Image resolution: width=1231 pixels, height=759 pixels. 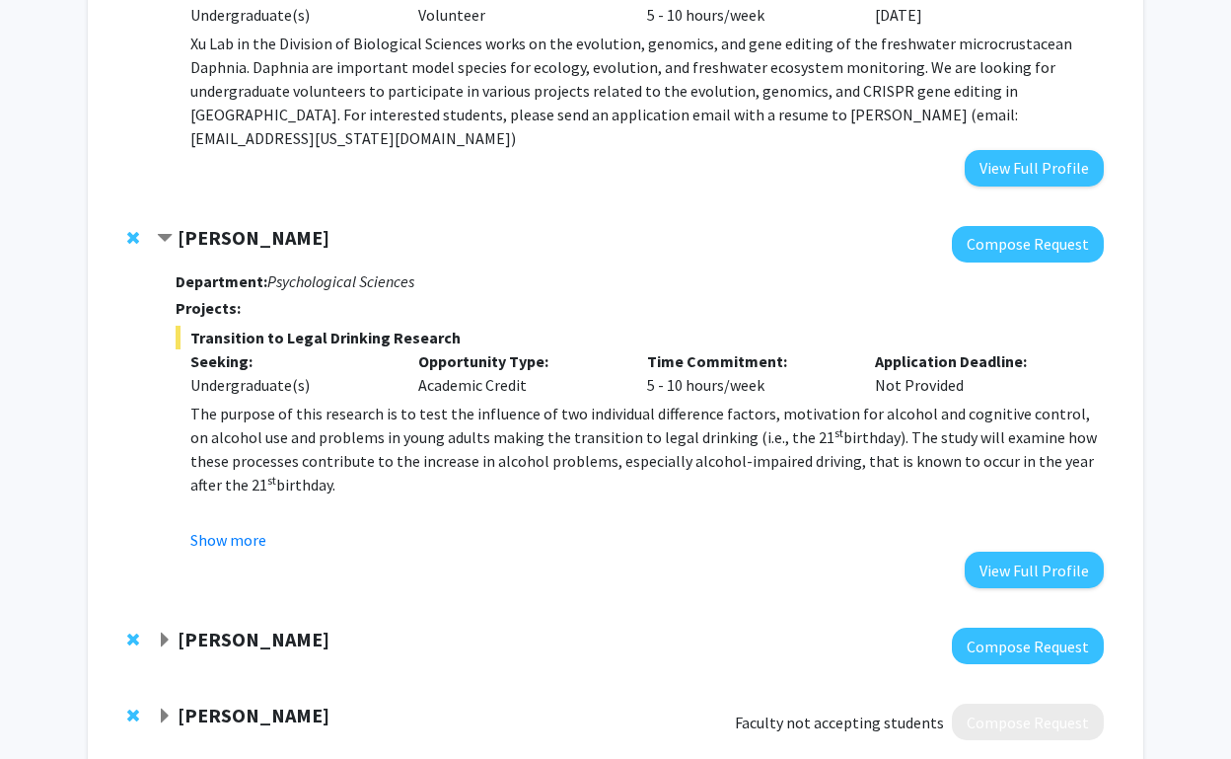 I want to click on span: Expand Elizabeth Bryda Bookmark, so click(x=165, y=716).